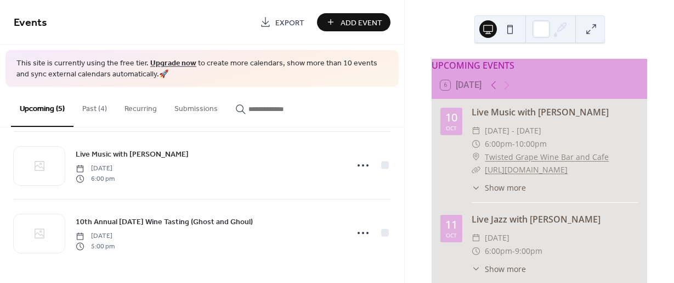  Describe the element at coordinates (354, 22) in the screenshot. I see `button: Add Event` at that location.